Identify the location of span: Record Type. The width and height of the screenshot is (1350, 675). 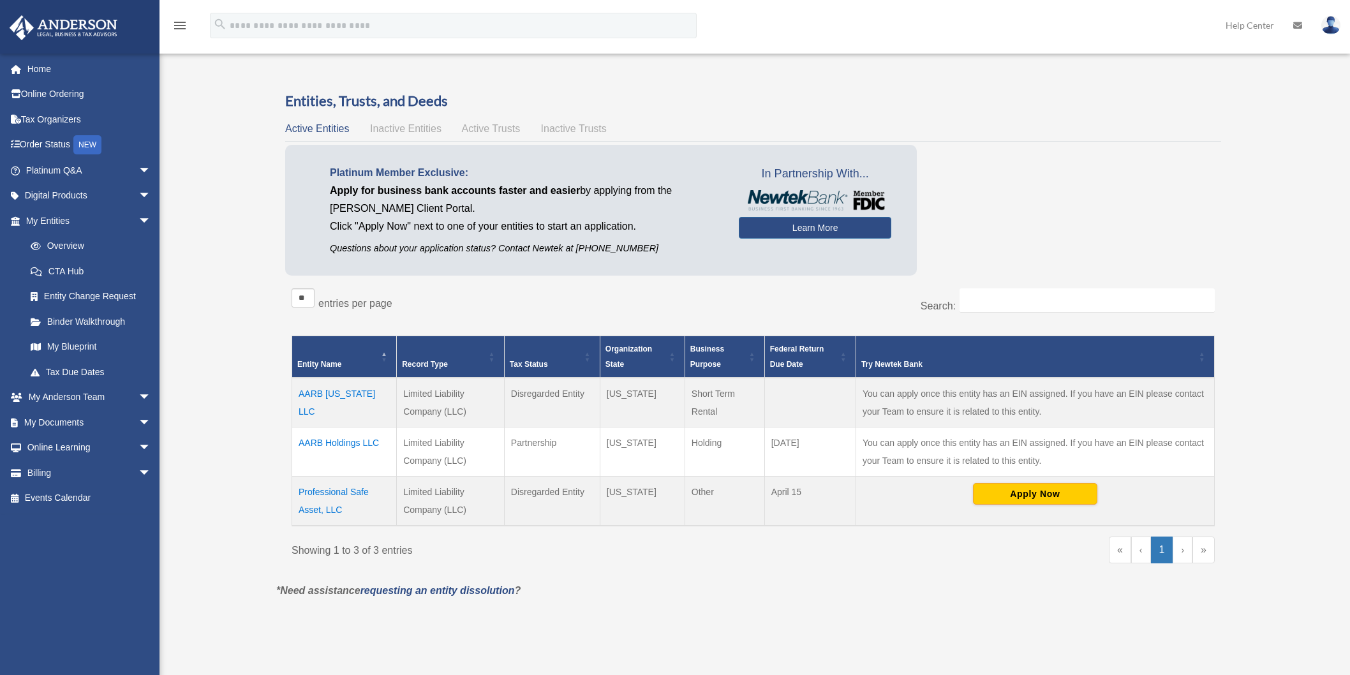
(425, 364).